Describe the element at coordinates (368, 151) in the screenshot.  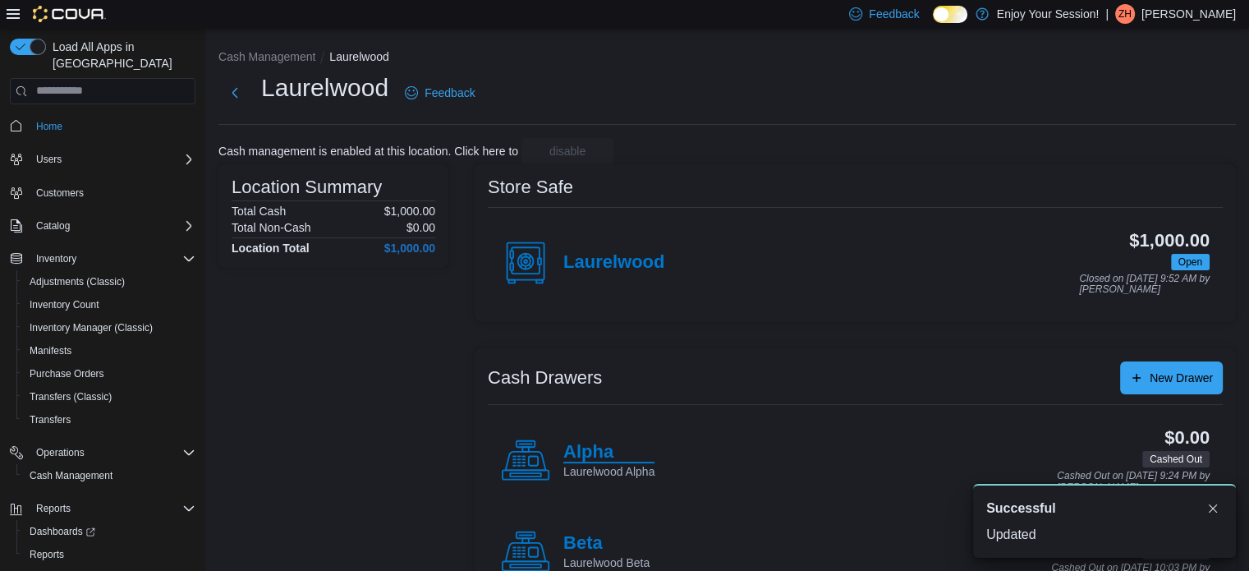
I see `p: Cash management is enabled at this location. Click here to` at that location.